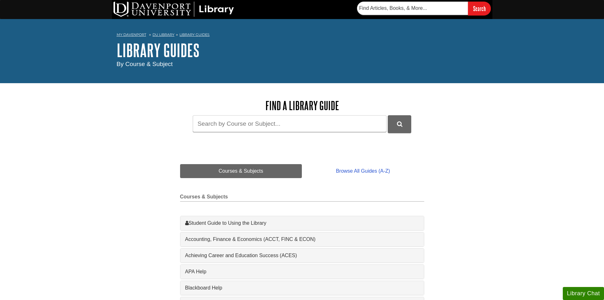  Describe the element at coordinates (163, 35) in the screenshot. I see `a: DU Library` at that location.